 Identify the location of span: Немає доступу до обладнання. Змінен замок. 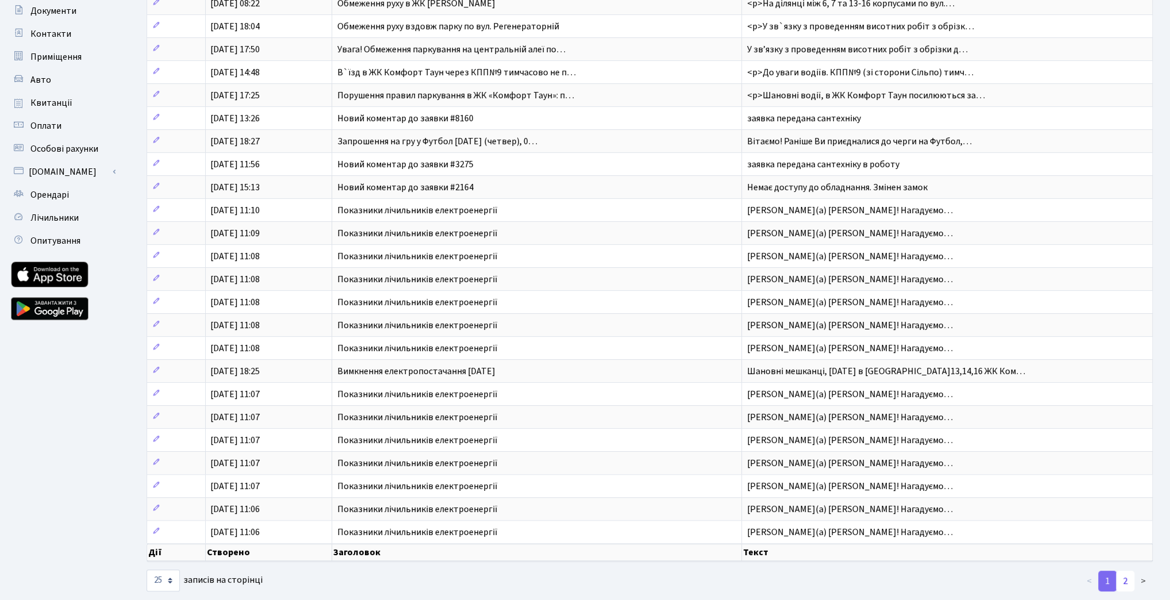
(837, 187).